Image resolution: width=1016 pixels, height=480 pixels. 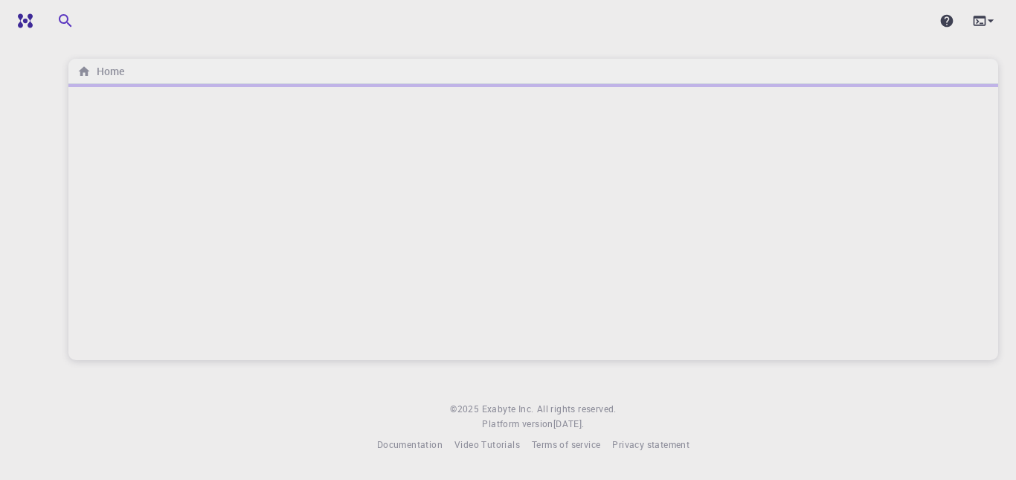 I want to click on a: Documentation, so click(x=410, y=445).